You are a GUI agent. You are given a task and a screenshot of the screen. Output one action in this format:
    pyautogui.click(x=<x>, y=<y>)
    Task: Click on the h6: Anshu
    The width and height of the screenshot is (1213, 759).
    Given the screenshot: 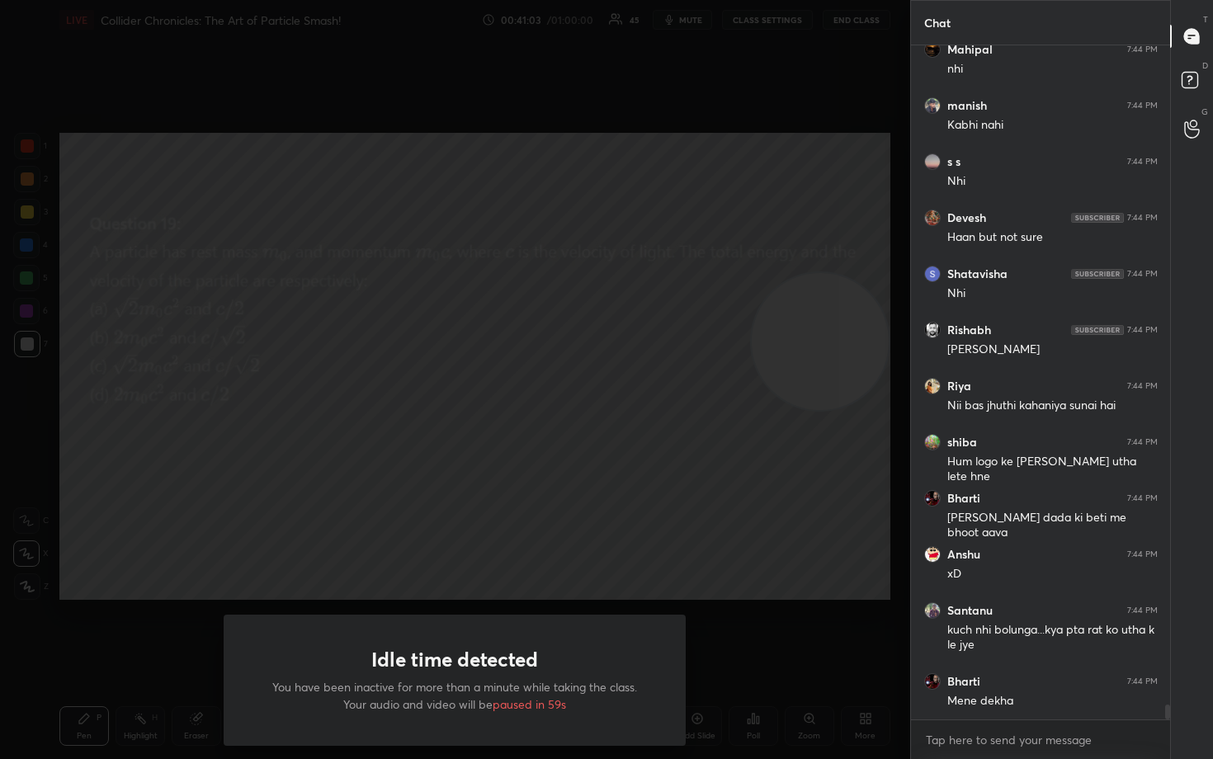 What is the action you would take?
    pyautogui.click(x=963, y=554)
    